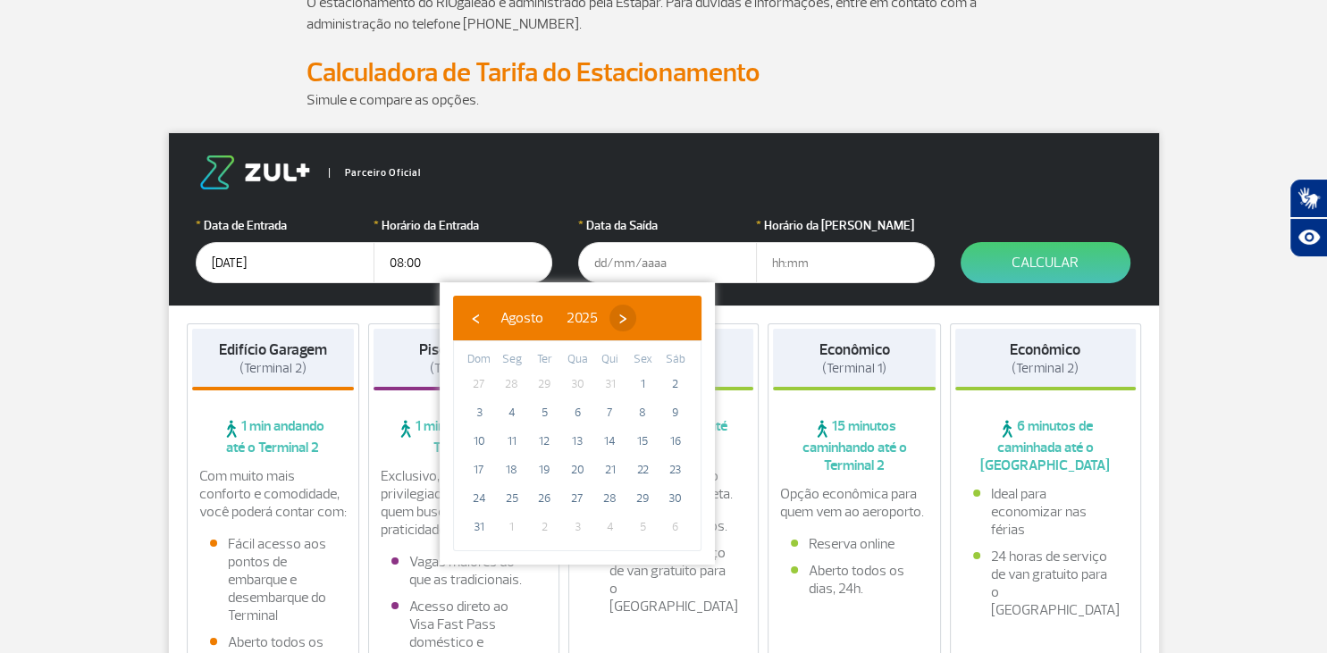 The height and width of the screenshot is (653, 1327). Describe the element at coordinates (285, 225) in the screenshot. I see `label: Data de Entrada` at that location.